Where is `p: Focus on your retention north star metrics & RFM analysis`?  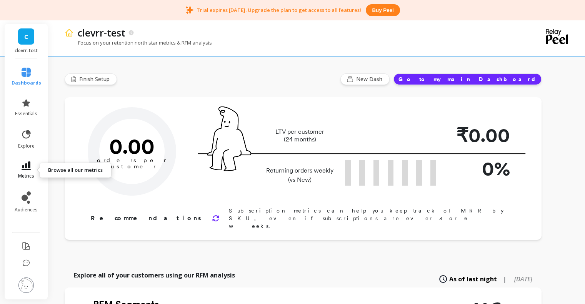
p: Focus on your retention north star metrics & RFM analysis is located at coordinates (138, 43).